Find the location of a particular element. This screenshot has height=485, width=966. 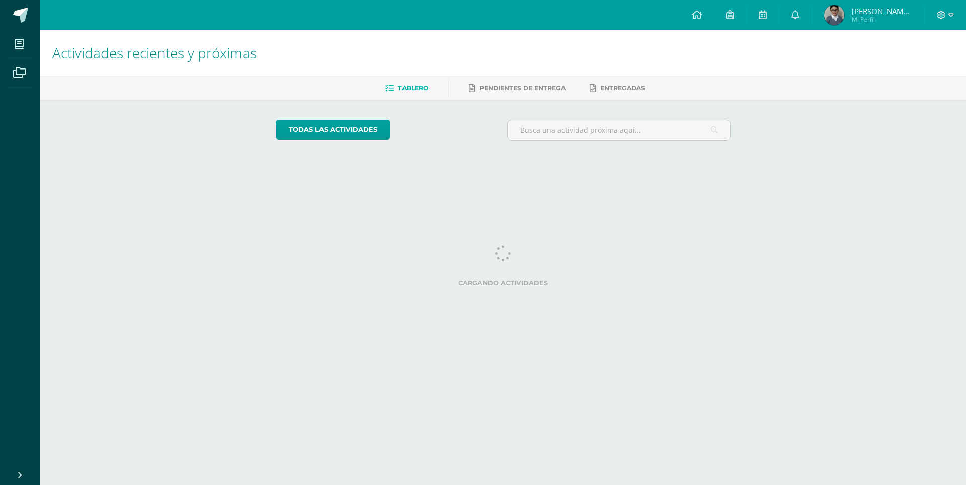

label: Cargando actividades is located at coordinates (503, 282).